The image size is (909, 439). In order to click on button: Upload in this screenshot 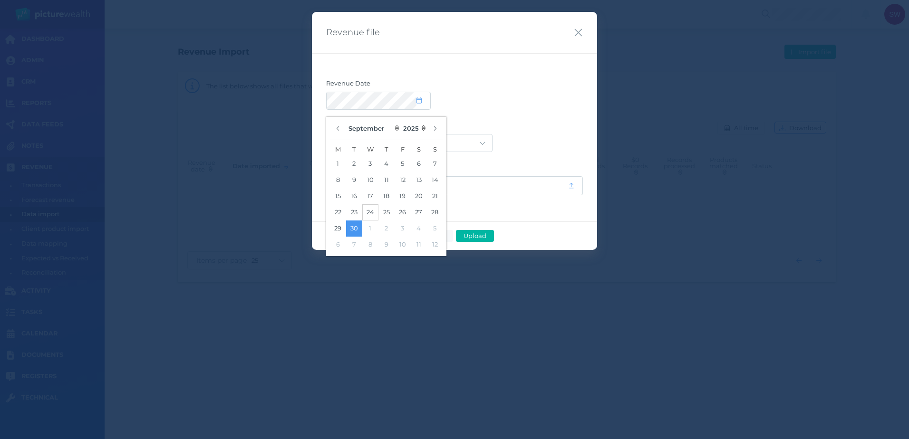, I will do `click(475, 236)`.